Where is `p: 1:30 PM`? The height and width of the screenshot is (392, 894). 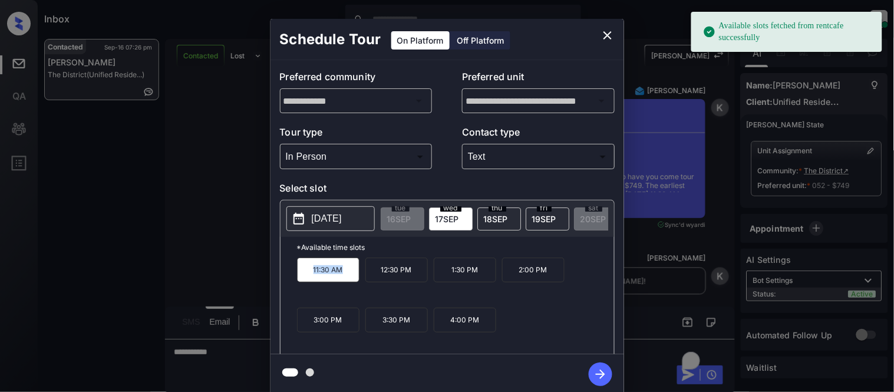 p: 1:30 PM is located at coordinates (465, 270).